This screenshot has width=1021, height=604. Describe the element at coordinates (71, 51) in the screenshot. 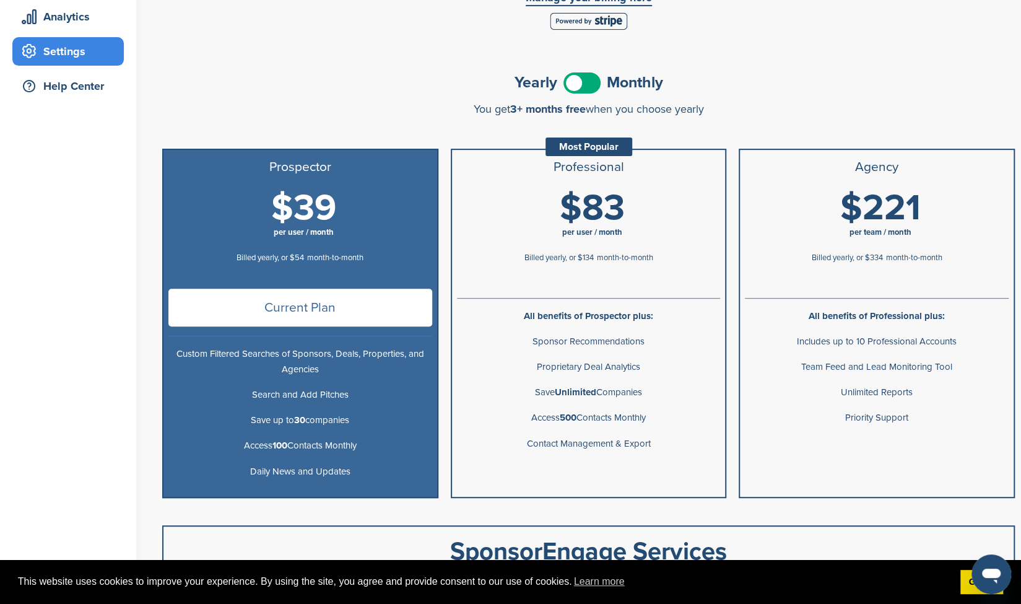

I see `div: Settings` at that location.